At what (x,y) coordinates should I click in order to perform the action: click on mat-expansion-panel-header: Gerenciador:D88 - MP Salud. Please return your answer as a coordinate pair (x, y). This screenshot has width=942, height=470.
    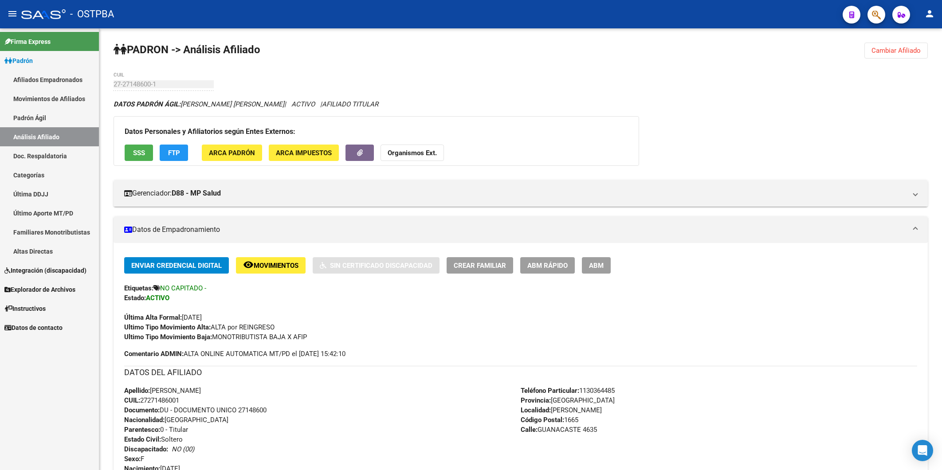
    Looking at the image, I should click on (521, 193).